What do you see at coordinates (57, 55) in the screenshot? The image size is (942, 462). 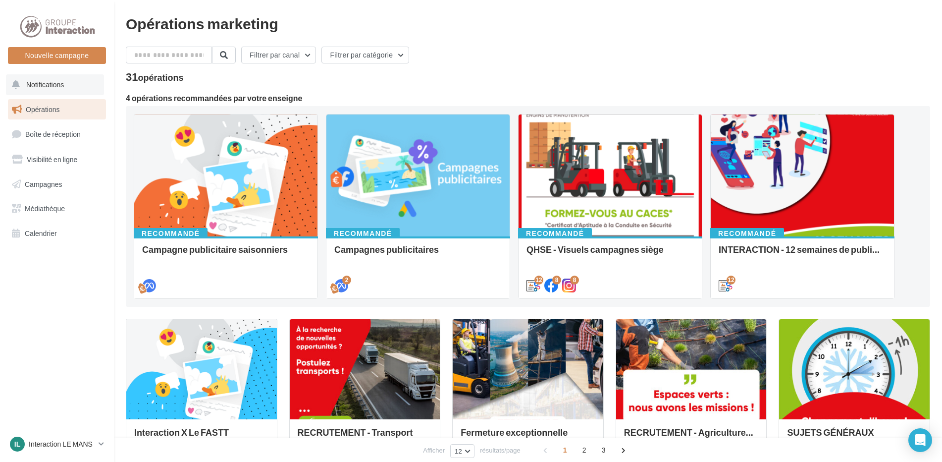 I see `button: Nouvelle campagne` at bounding box center [57, 55].